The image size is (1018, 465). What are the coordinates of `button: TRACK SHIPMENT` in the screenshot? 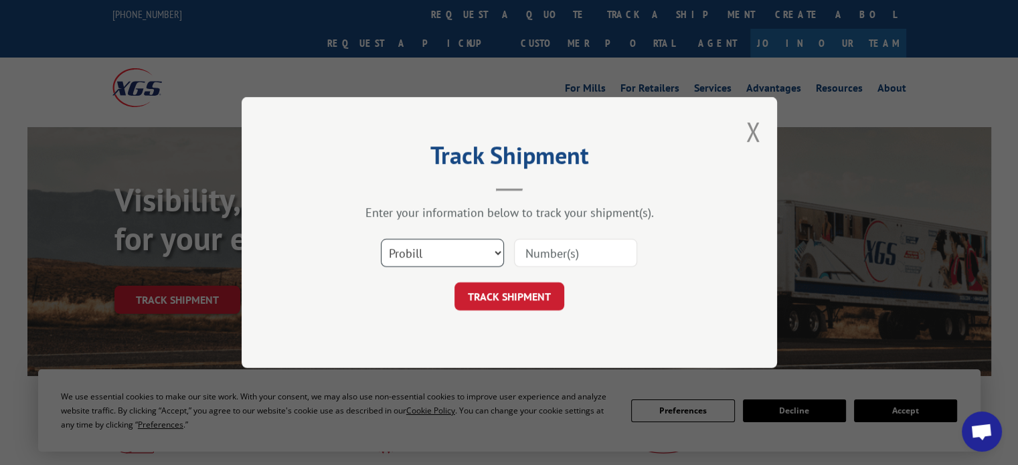 It's located at (509, 296).